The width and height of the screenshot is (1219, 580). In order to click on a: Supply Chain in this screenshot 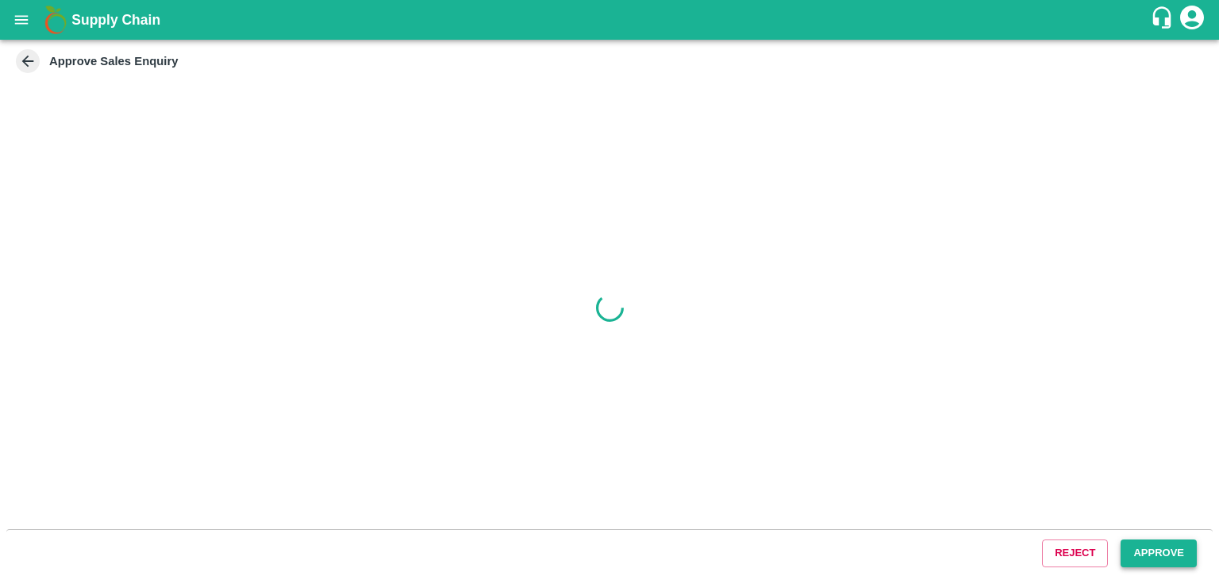, I will do `click(610, 20)`.